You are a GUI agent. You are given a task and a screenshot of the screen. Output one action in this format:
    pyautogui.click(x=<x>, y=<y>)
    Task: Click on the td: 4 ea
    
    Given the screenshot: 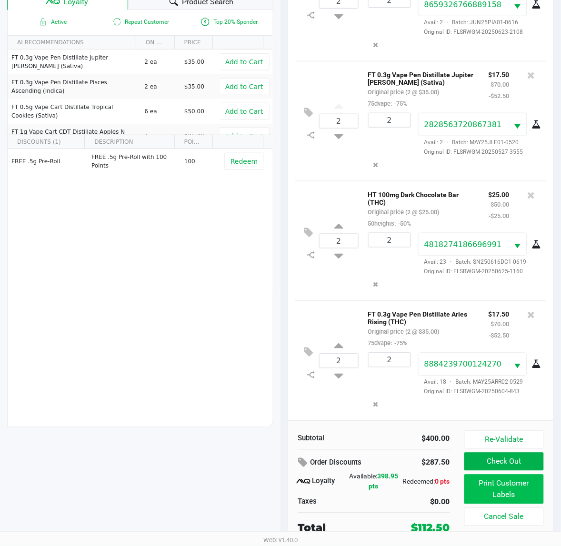 What is the action you would take?
    pyautogui.click(x=161, y=136)
    